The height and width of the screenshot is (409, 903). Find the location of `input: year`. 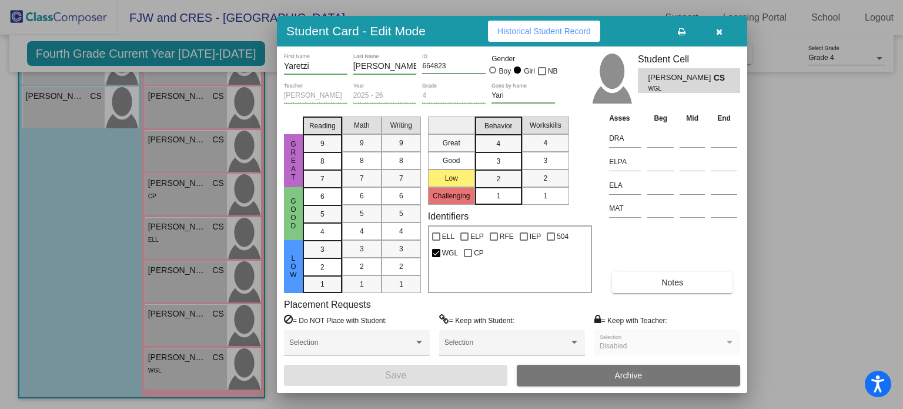

input: year is located at coordinates (385, 96).